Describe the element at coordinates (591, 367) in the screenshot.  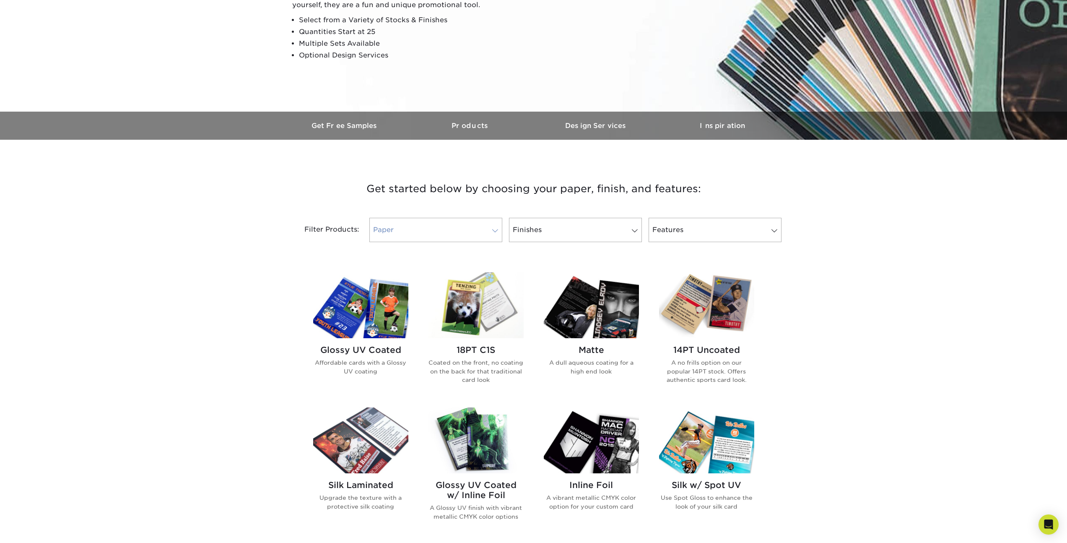
I see `p: A dull aqueous coating for a high end look` at that location.